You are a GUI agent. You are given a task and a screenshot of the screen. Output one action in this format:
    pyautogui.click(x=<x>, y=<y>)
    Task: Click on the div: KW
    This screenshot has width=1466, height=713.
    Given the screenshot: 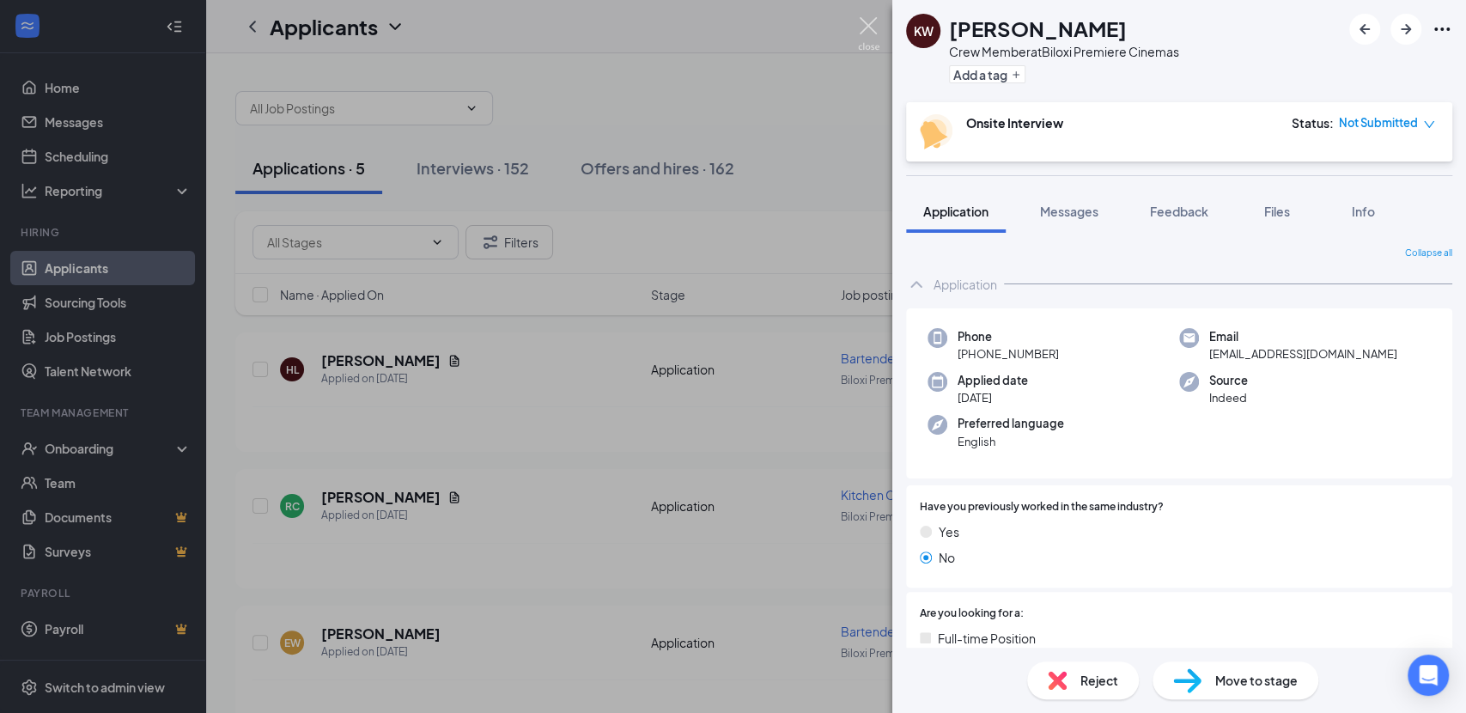 What is the action you would take?
    pyautogui.click(x=923, y=31)
    